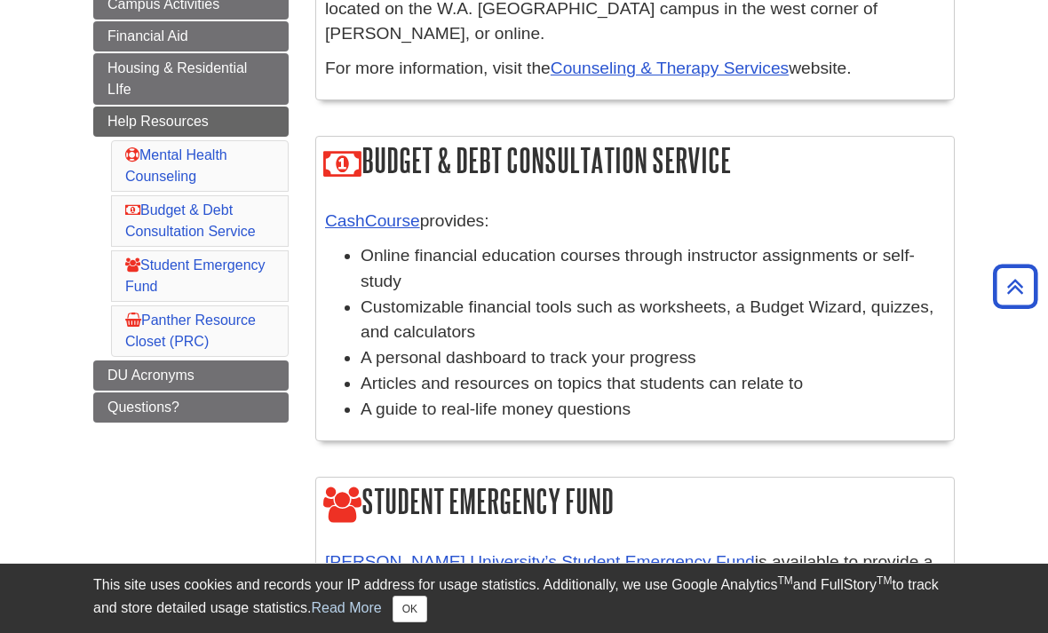 The image size is (1048, 633). Describe the element at coordinates (670, 67) in the screenshot. I see `a: Counseling & Therapy Services` at that location.